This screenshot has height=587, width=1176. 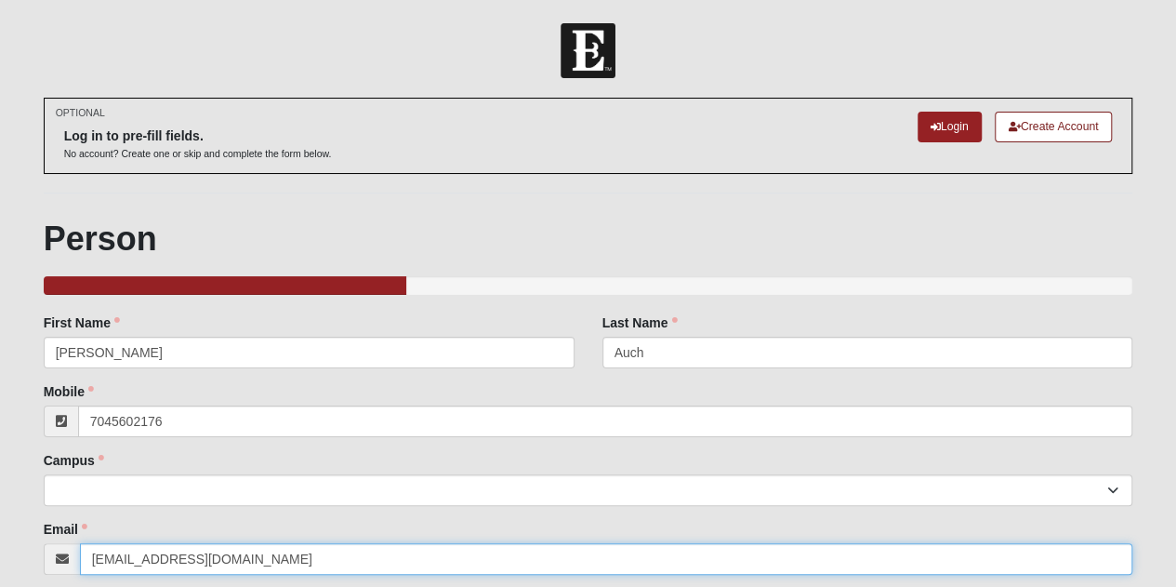 What do you see at coordinates (65, 529) in the screenshot?
I see `label: Email` at bounding box center [65, 529].